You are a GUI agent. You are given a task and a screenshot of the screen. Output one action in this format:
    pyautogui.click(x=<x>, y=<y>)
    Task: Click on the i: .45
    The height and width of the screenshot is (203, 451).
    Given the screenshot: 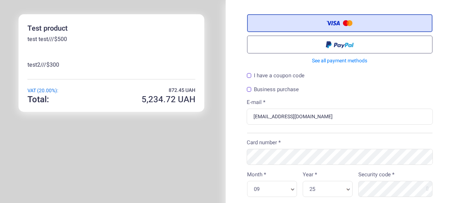 What is the action you would take?
    pyautogui.click(x=181, y=90)
    